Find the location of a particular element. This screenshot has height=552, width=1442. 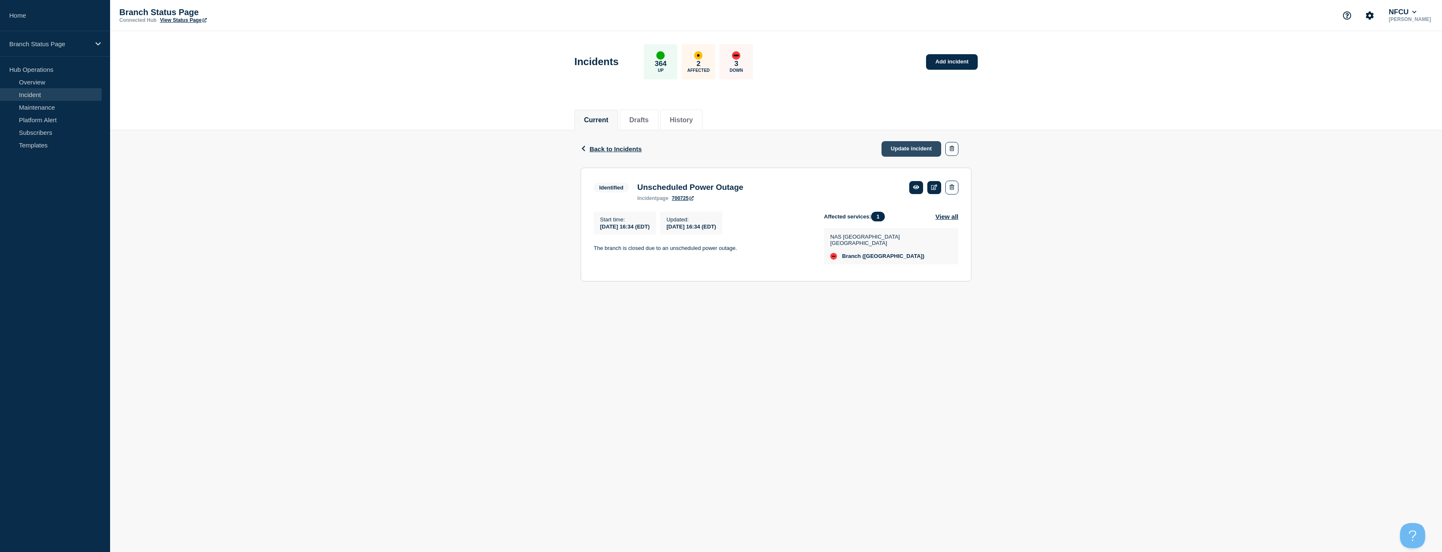

button: Current is located at coordinates (596, 120).